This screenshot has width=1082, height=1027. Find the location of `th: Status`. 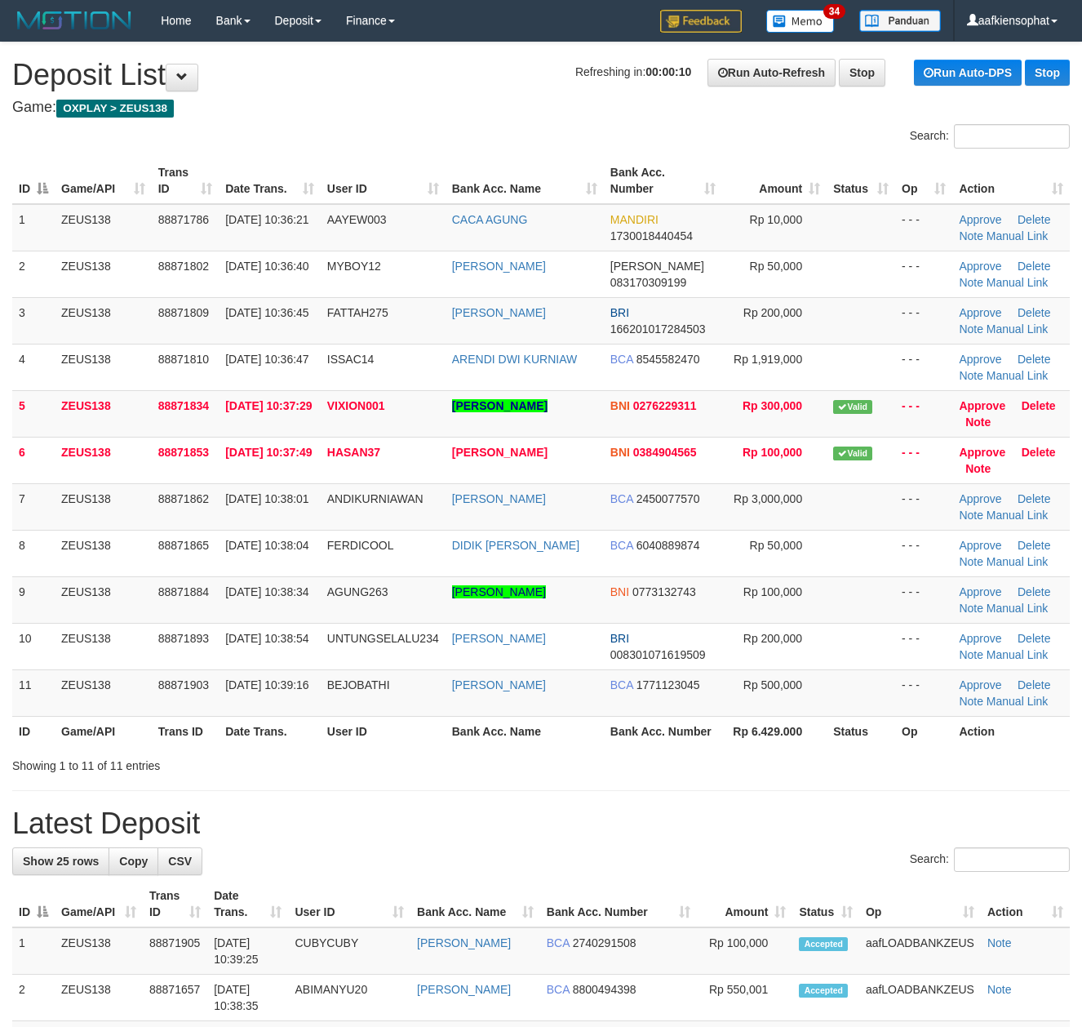

th: Status is located at coordinates (861, 730).